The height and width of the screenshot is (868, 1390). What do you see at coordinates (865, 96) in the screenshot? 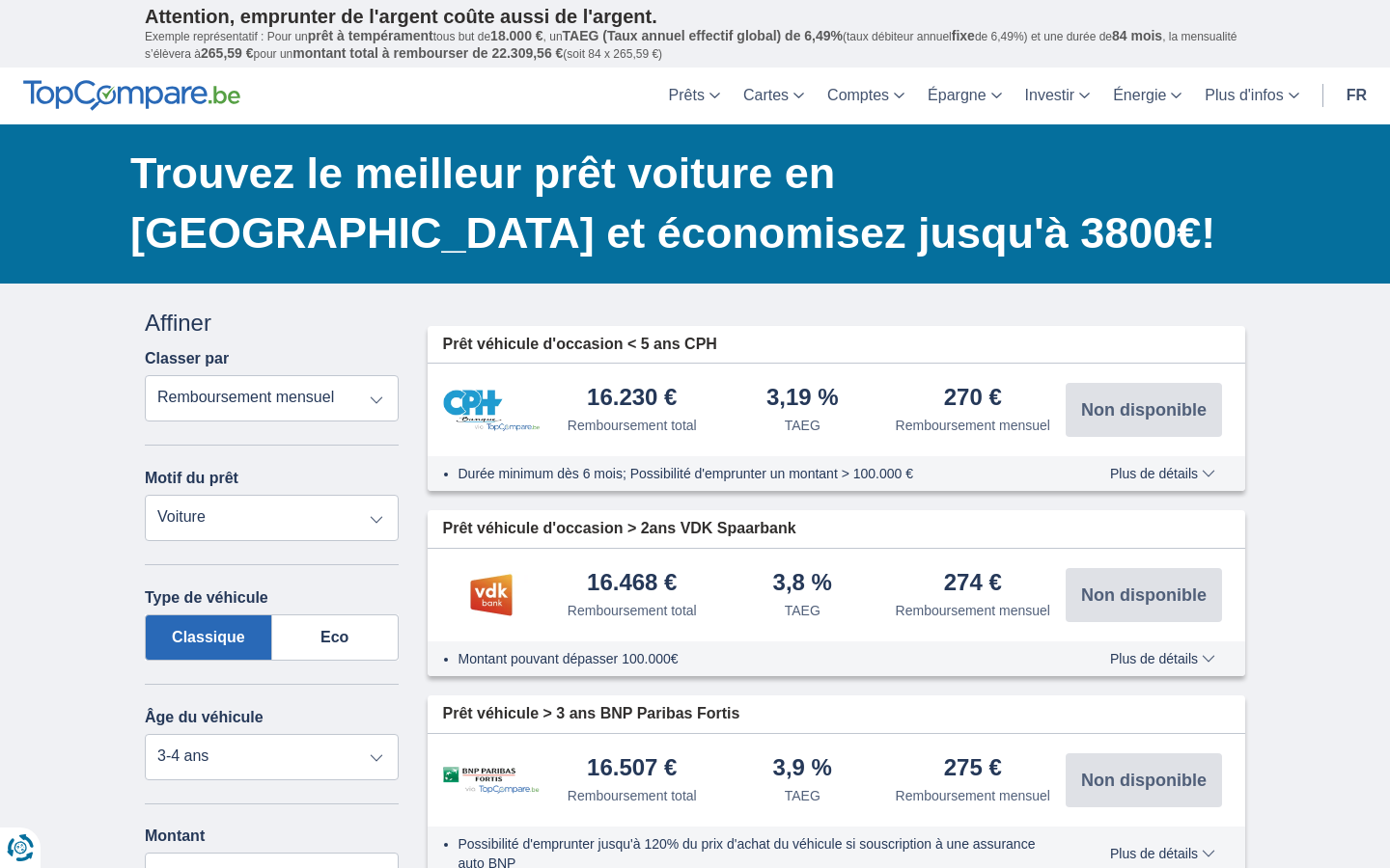
I see `a: Comptes` at bounding box center [865, 96].